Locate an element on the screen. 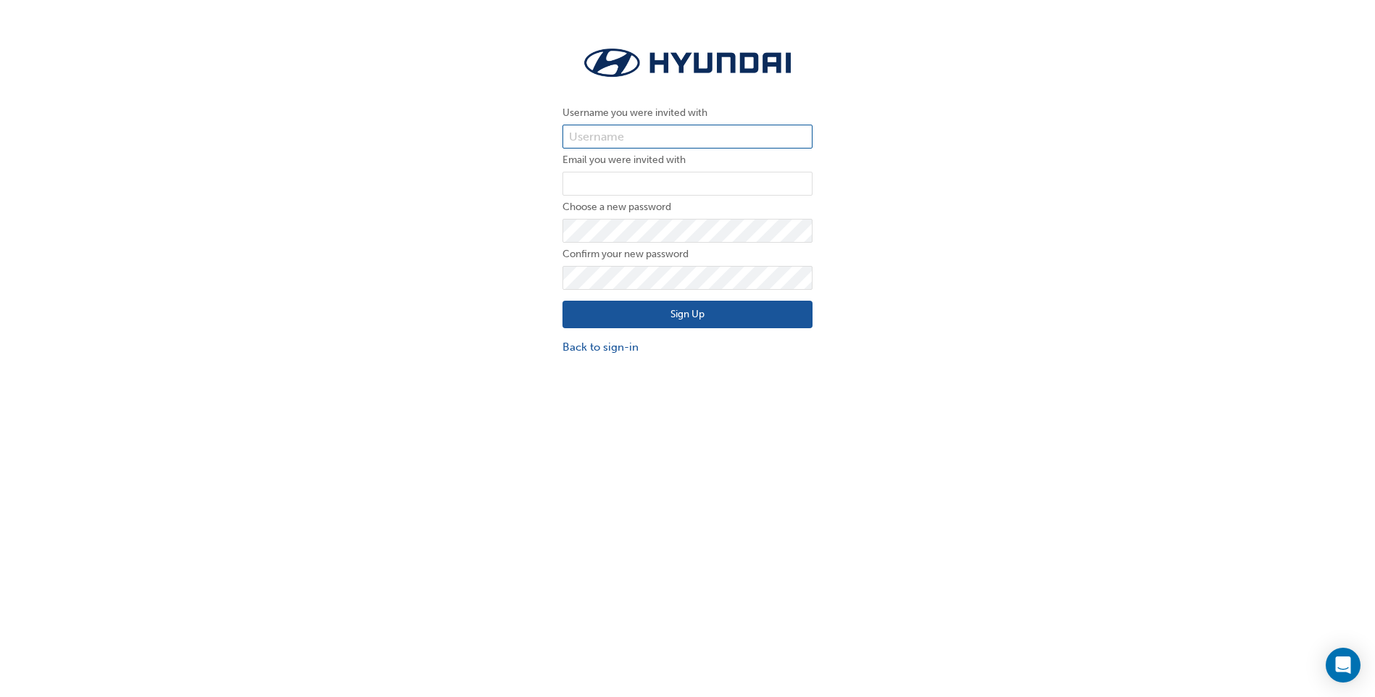  label: Confirm your new password is located at coordinates (687, 254).